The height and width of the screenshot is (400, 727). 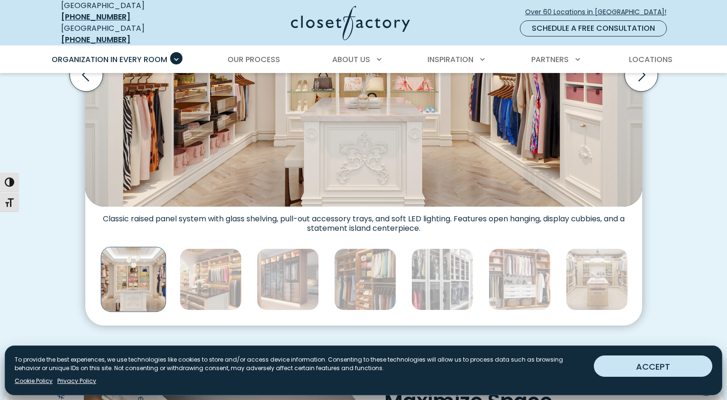 I want to click on figcaption: Classic raised panel system with glass shelving, pull-out accessory trays, and soft LED lighting...., so click(x=363, y=220).